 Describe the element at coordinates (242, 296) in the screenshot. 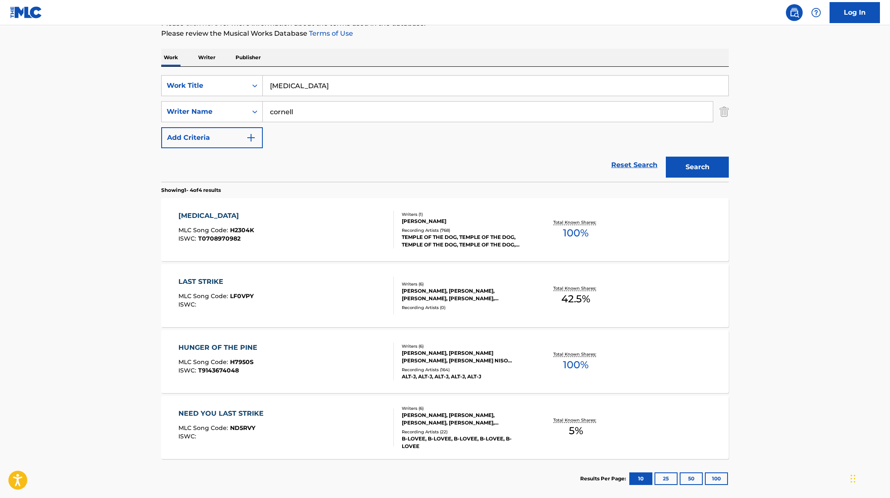

I see `span: LF0VPY` at that location.